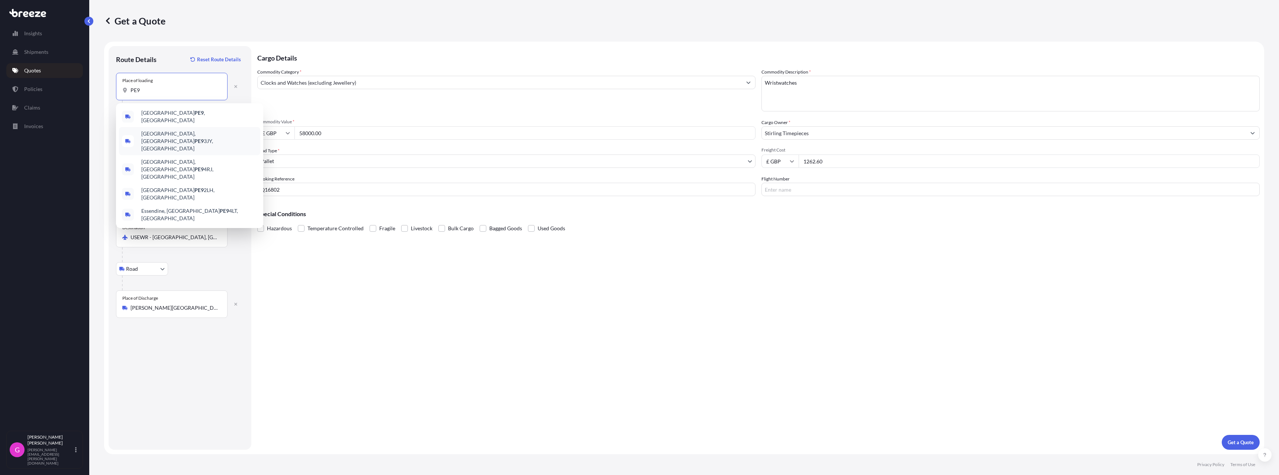 Image resolution: width=1279 pixels, height=475 pixels. Describe the element at coordinates (33, 33) in the screenshot. I see `p: Insights` at that location.